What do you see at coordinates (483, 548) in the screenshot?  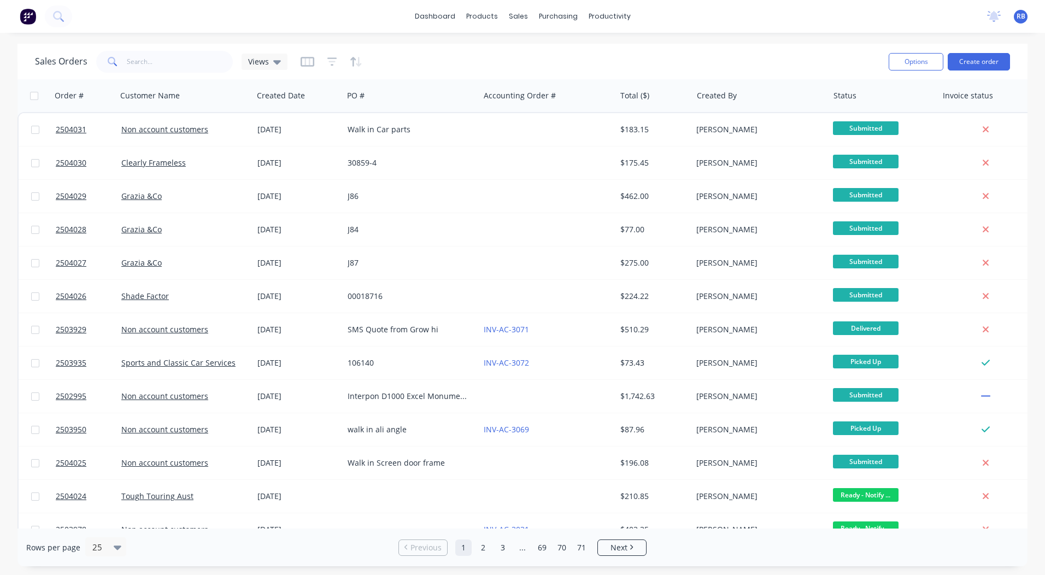 I see `a: Page 2` at bounding box center [483, 548].